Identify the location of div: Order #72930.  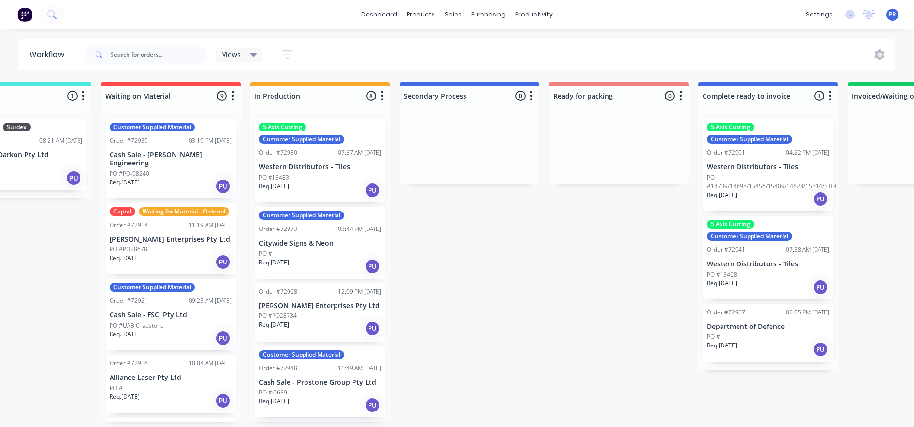
(278, 153).